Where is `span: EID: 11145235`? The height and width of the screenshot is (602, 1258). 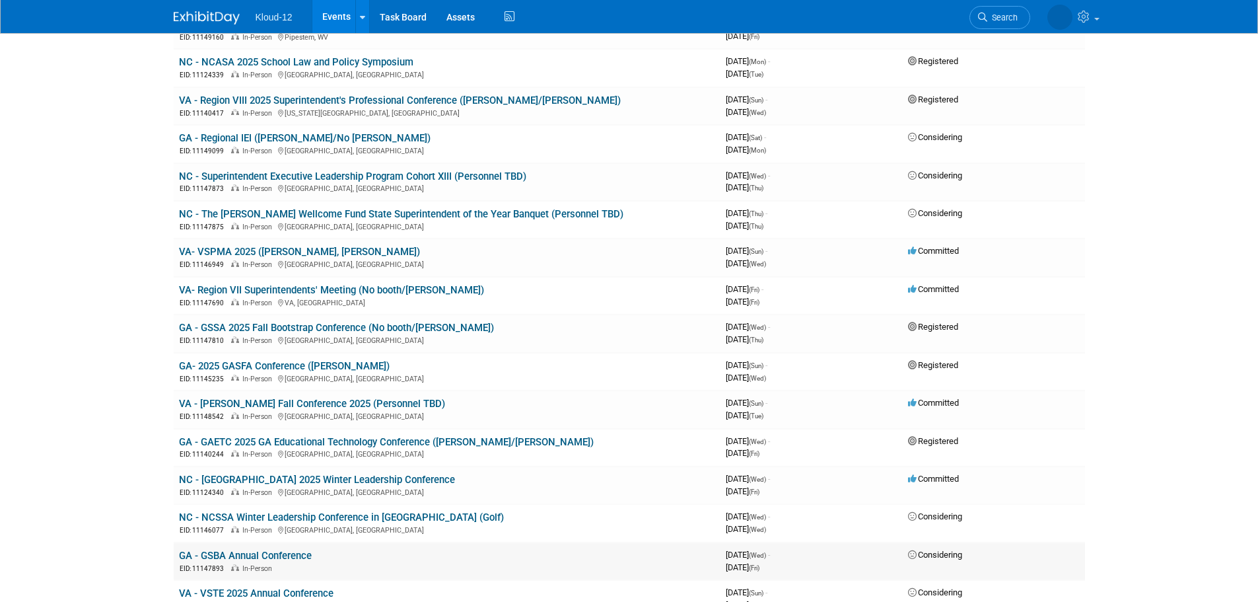
span: EID: 11145235 is located at coordinates (204, 378).